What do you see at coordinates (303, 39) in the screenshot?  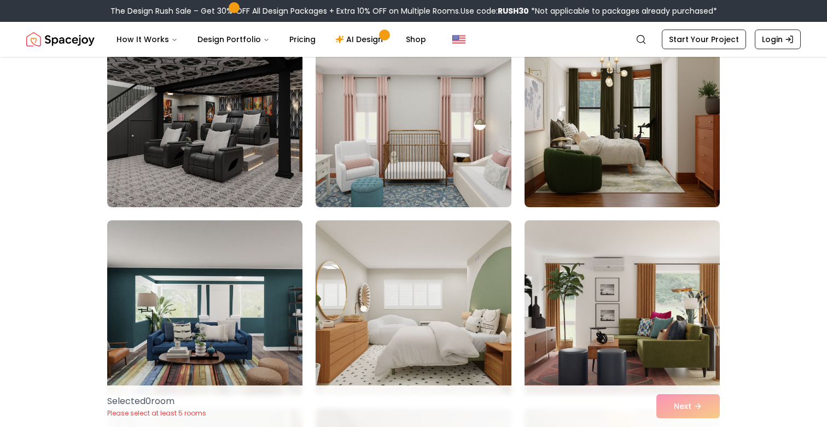 I see `a: Pricing` at bounding box center [303, 39].